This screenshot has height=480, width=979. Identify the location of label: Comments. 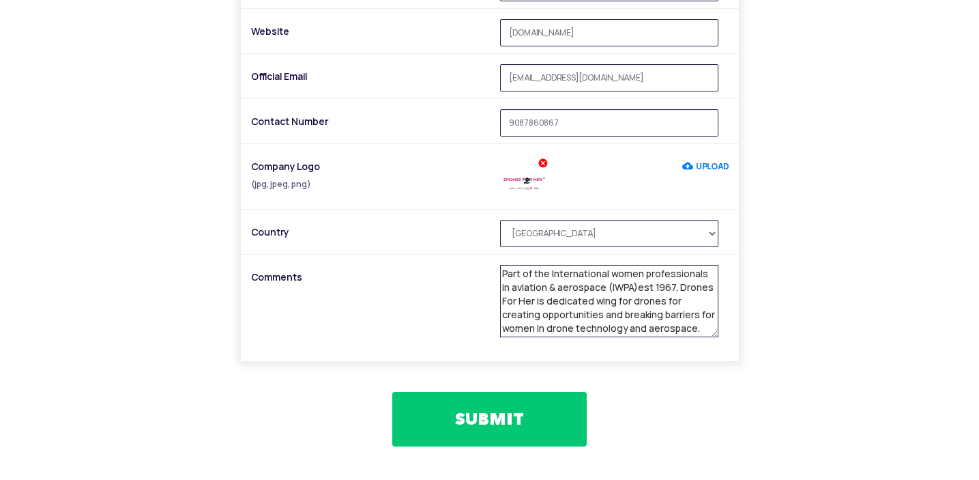
(371, 277).